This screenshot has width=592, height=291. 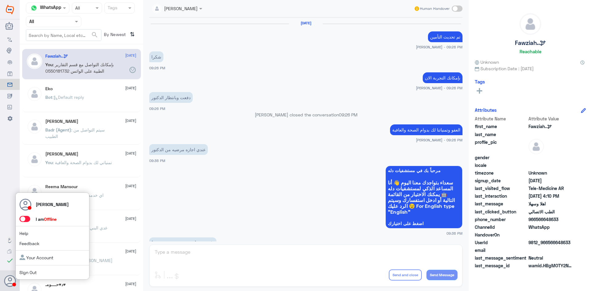 What do you see at coordinates (501, 204) in the screenshot?
I see `span: last_message` at bounding box center [501, 204].